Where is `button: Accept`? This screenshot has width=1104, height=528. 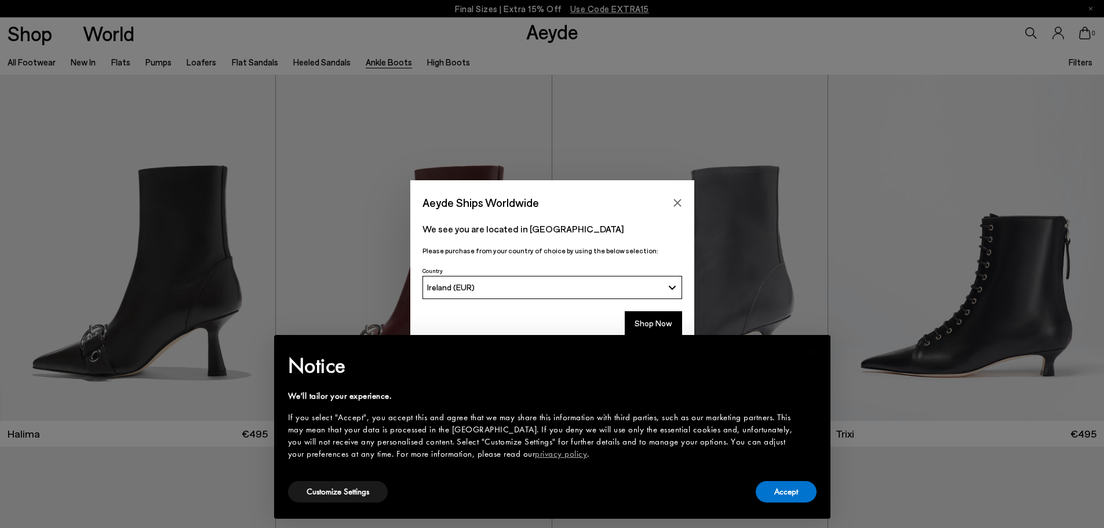
button: Accept is located at coordinates (786, 492).